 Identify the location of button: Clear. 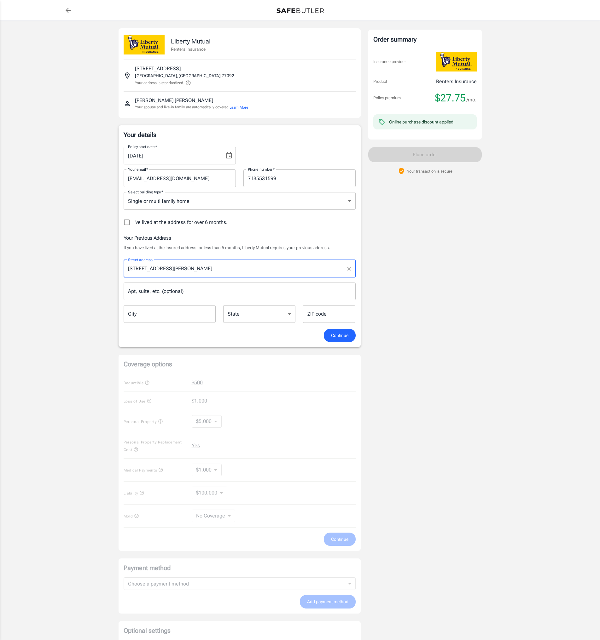
(349, 269).